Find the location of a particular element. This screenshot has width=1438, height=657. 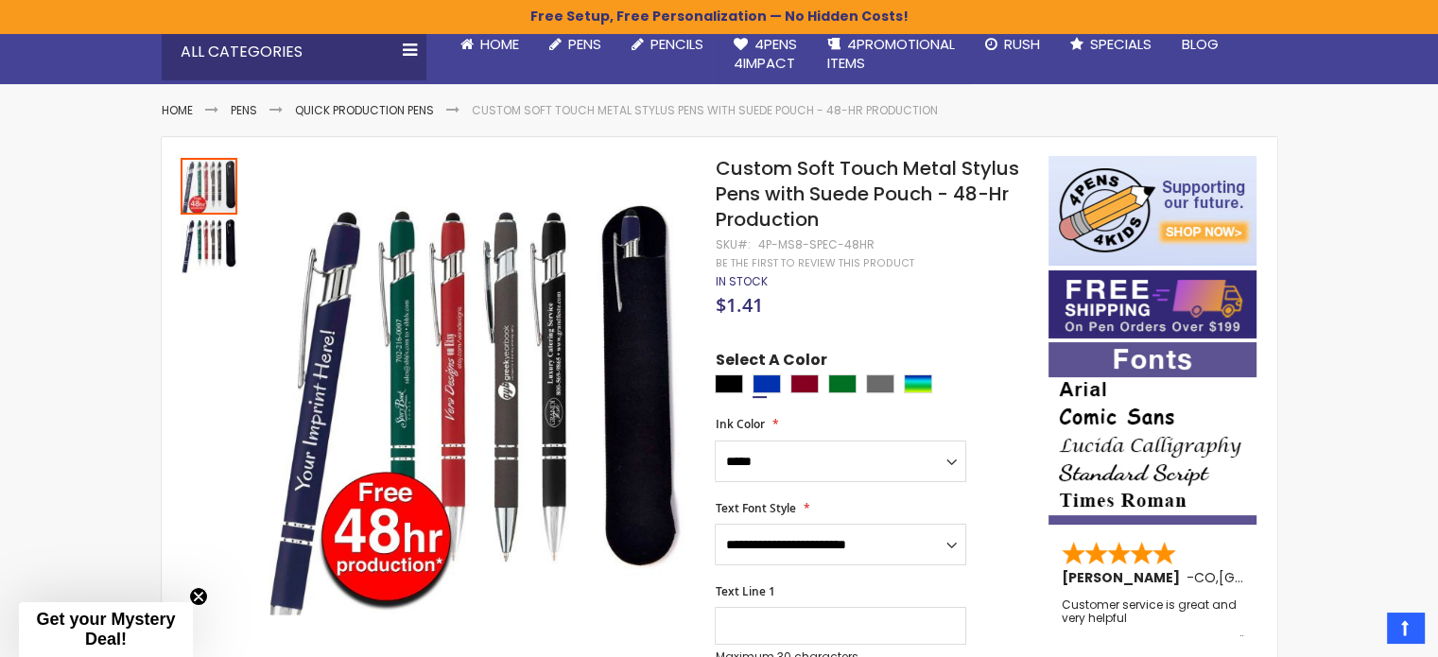

li: Custom Soft Touch Metal Stylus Pens with Suede Pouch - 48-Hr Production is located at coordinates (704, 111).